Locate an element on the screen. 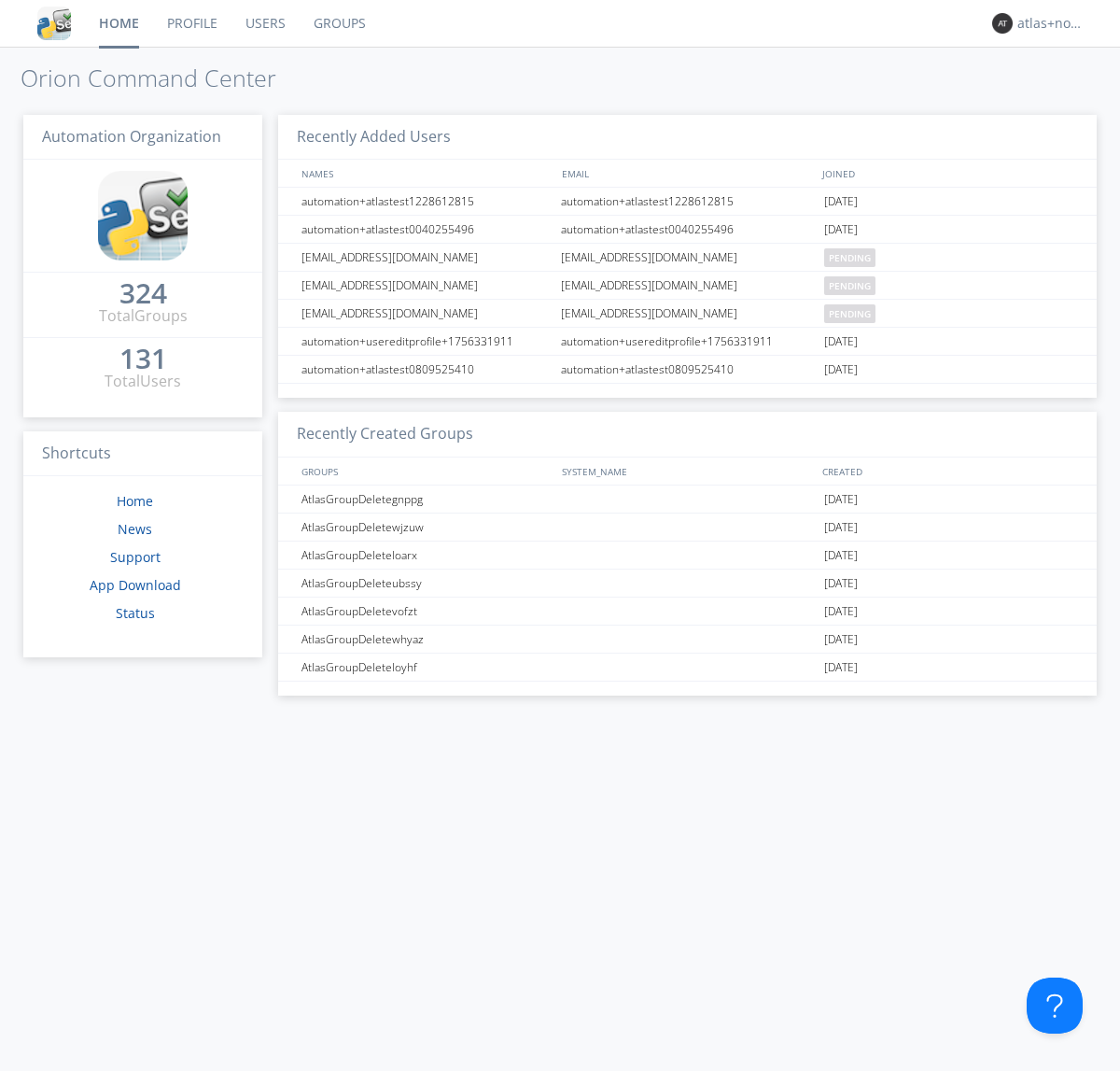 The width and height of the screenshot is (1120, 1071). div: AtlasGroupDeleteloyhf is located at coordinates (426, 666).